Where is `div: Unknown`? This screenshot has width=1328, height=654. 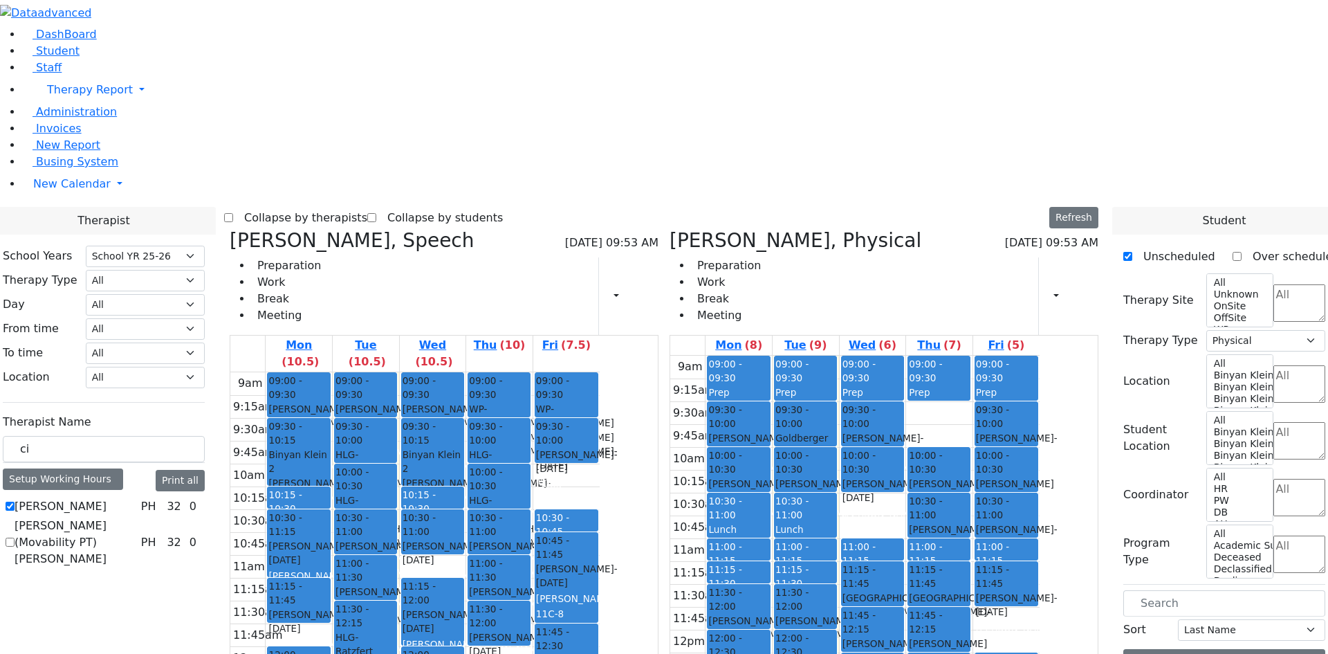 div: Unknown is located at coordinates (567, 513).